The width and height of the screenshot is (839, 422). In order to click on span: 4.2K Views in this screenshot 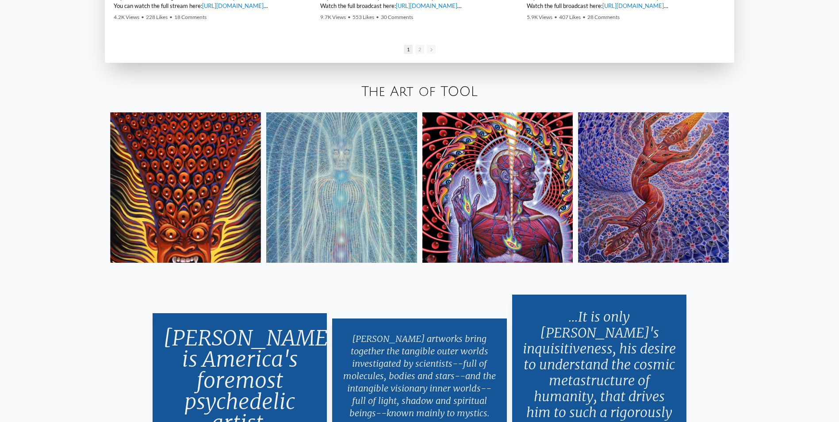, I will do `click(126, 17)`.